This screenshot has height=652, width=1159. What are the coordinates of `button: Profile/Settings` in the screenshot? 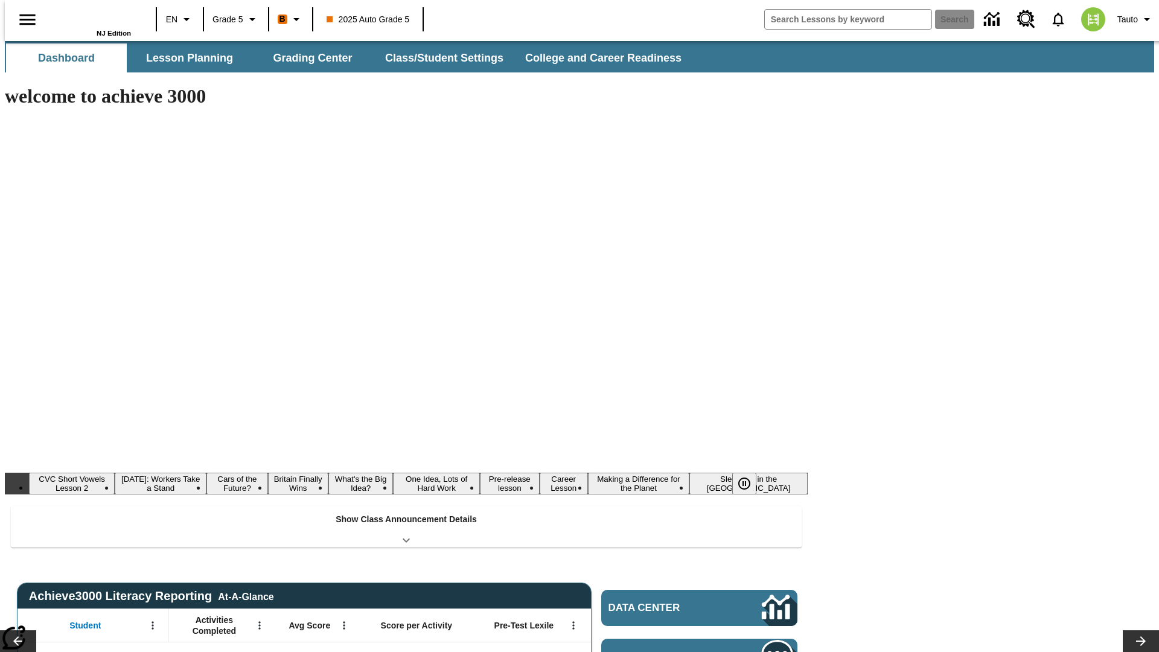 It's located at (1136, 19).